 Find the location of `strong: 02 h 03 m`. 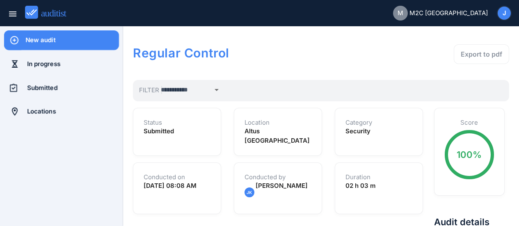

strong: 02 h 03 m is located at coordinates (361, 186).